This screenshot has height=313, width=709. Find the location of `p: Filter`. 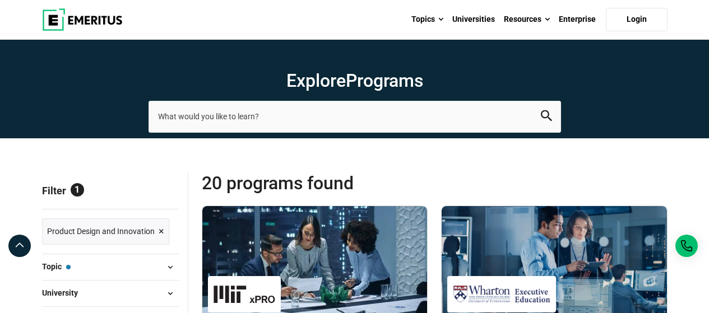

p: Filter is located at coordinates (110, 191).